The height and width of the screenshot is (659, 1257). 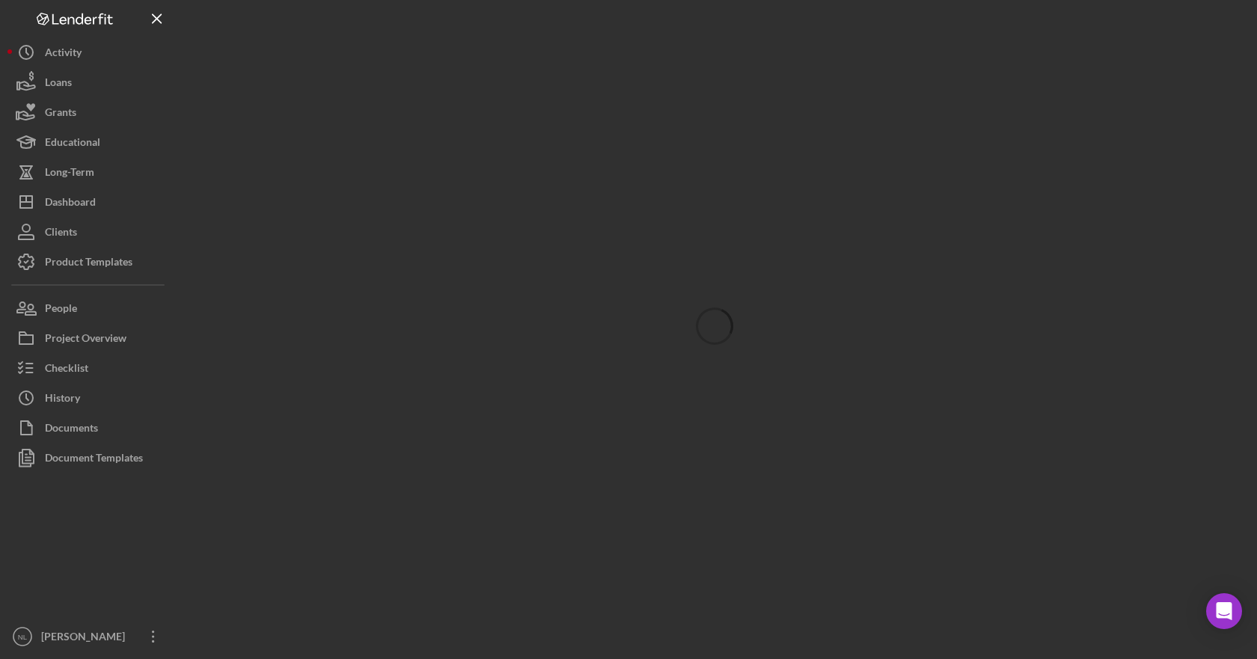 I want to click on a: Project Overview, so click(x=90, y=338).